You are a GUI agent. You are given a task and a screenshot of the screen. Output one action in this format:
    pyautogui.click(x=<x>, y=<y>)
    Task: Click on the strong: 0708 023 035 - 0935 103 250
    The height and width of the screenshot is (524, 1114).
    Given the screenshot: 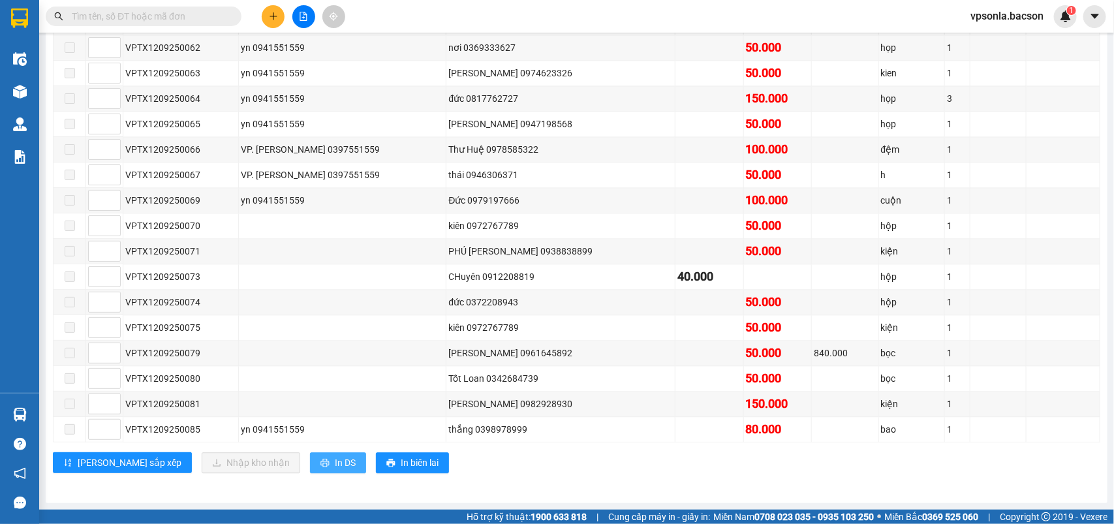 What is the action you would take?
    pyautogui.click(x=814, y=517)
    